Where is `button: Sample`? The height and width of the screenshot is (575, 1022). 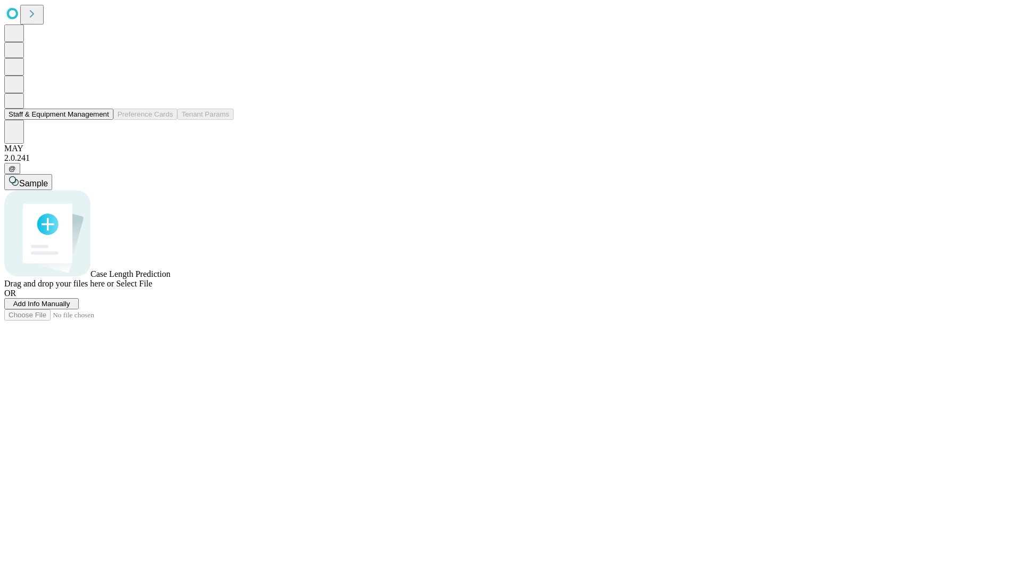
button: Sample is located at coordinates (28, 182).